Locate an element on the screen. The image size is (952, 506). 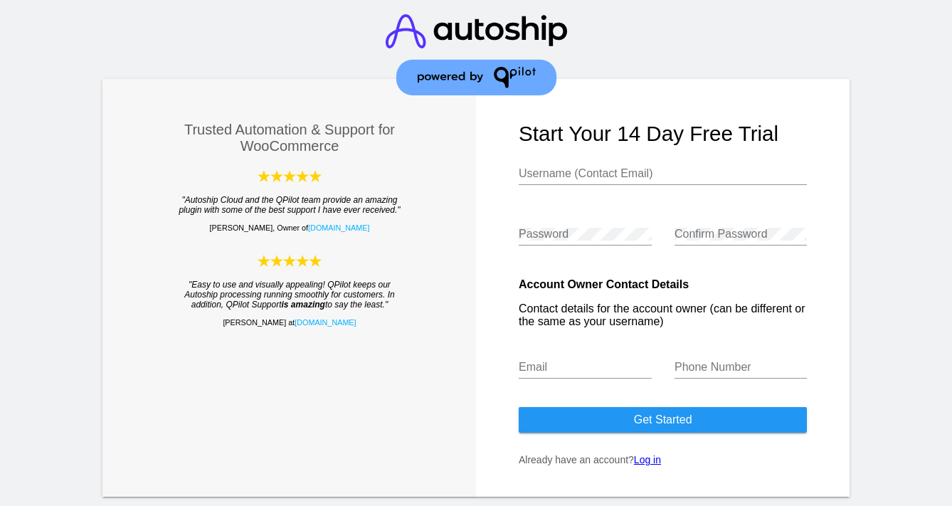
input: Email is located at coordinates (585, 367).